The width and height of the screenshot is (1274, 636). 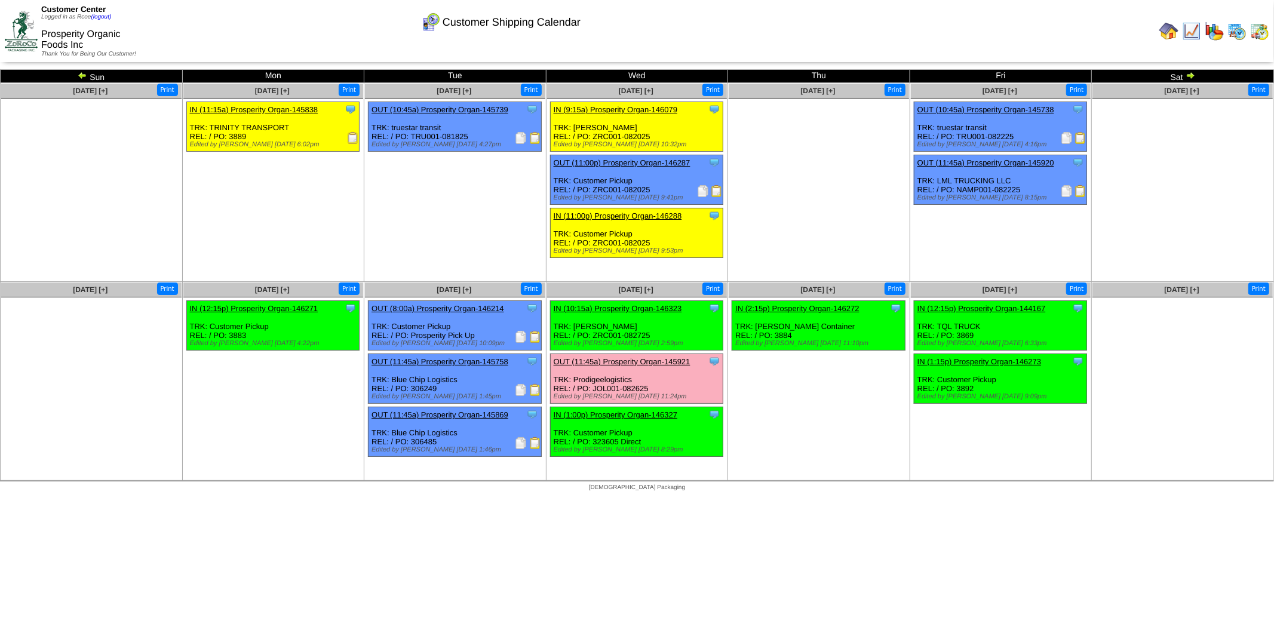 What do you see at coordinates (273, 325) in the screenshot?
I see `div: TRK: Customer Pickup REL: / PO: 3883` at bounding box center [273, 325].